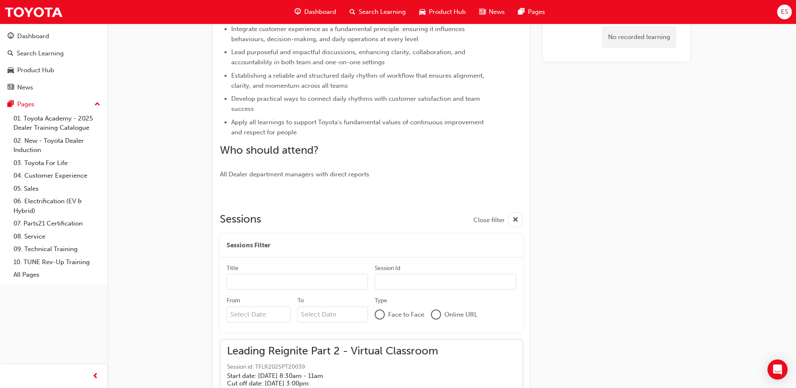 The image size is (796, 388). What do you see at coordinates (497, 12) in the screenshot?
I see `span: News` at bounding box center [497, 12].